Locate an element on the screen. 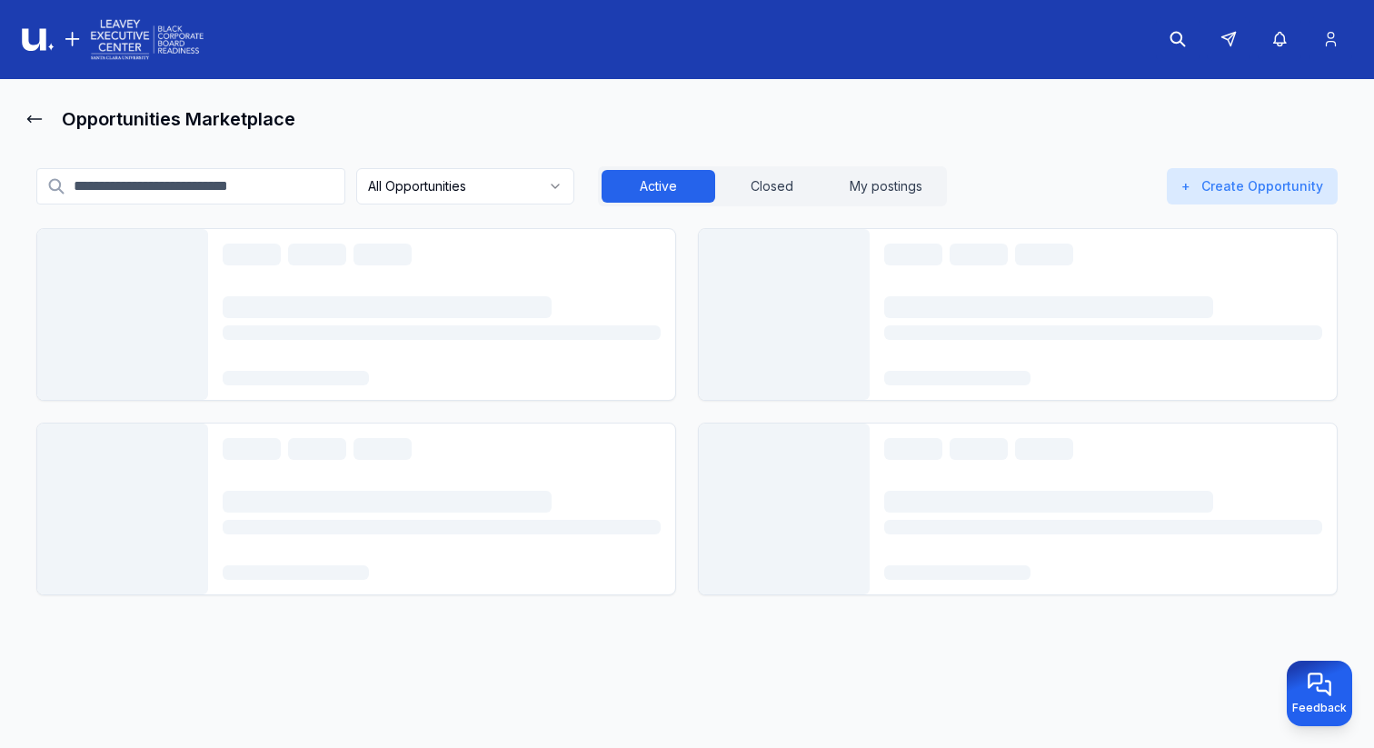 The width and height of the screenshot is (1374, 748). button: +Create Opportunity is located at coordinates (1252, 186).